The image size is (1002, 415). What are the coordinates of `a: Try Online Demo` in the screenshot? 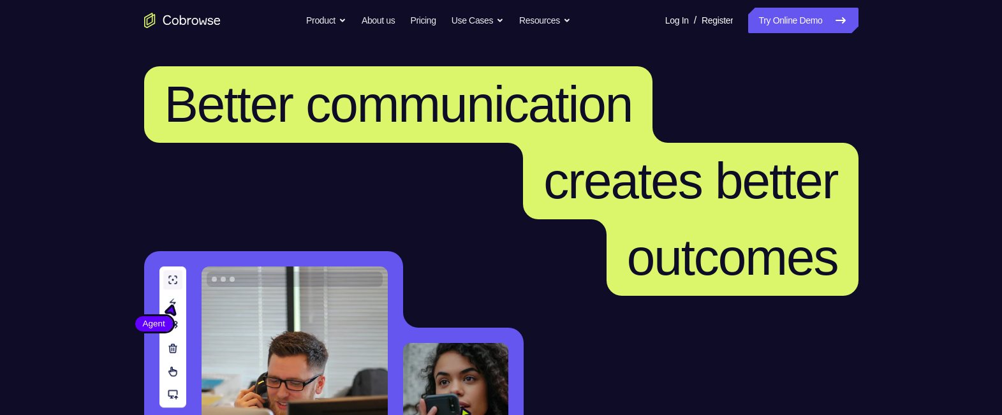 It's located at (803, 20).